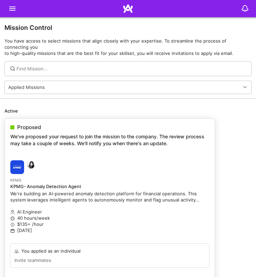 The height and width of the screenshot is (277, 256). Describe the element at coordinates (128, 28) in the screenshot. I see `h3: Mission Control` at that location.